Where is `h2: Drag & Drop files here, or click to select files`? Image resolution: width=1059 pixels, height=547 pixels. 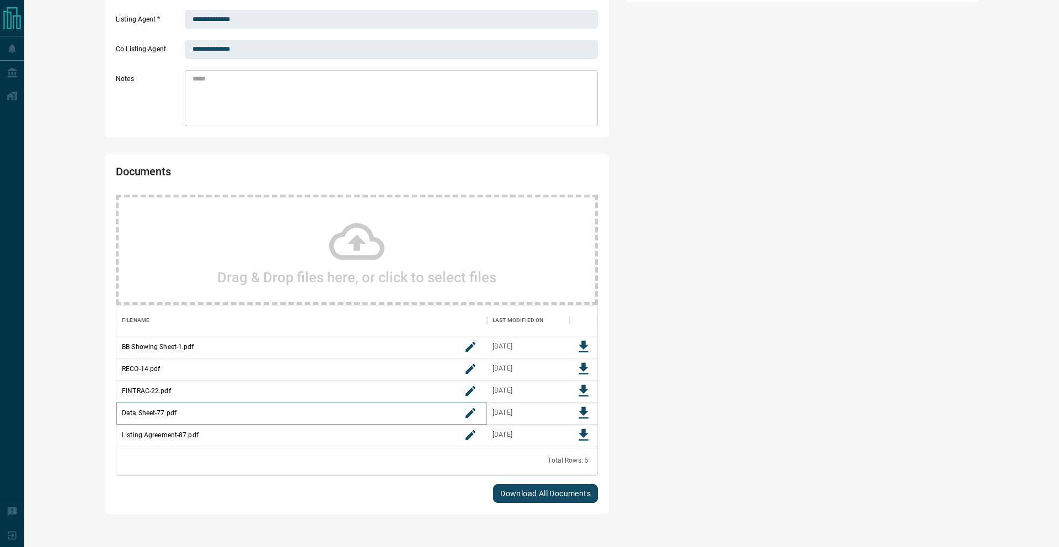
h2: Drag & Drop files here, or click to select files is located at coordinates (357, 278).